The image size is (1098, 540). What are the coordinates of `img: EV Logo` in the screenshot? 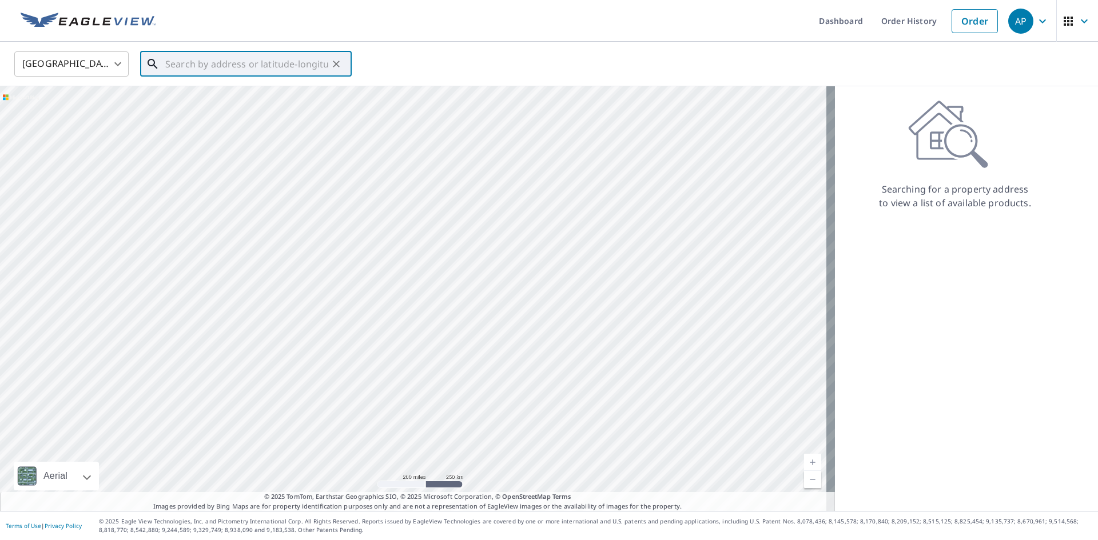 It's located at (88, 21).